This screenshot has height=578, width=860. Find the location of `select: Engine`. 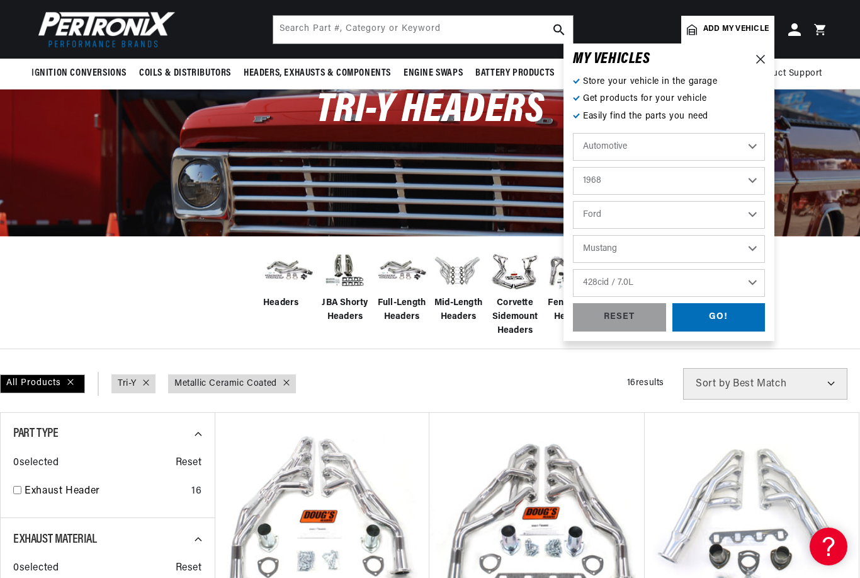

select: Engine is located at coordinates (669, 283).